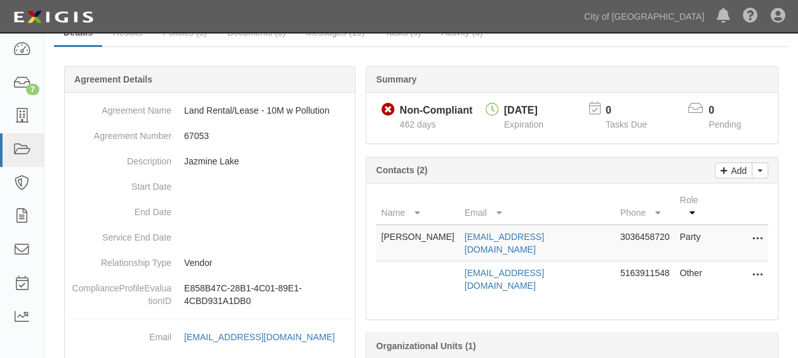 The image size is (798, 358). Describe the element at coordinates (267, 294) in the screenshot. I see `p: E858B47C-28B1-4C01-89E1-4CBD931A1DB0` at that location.